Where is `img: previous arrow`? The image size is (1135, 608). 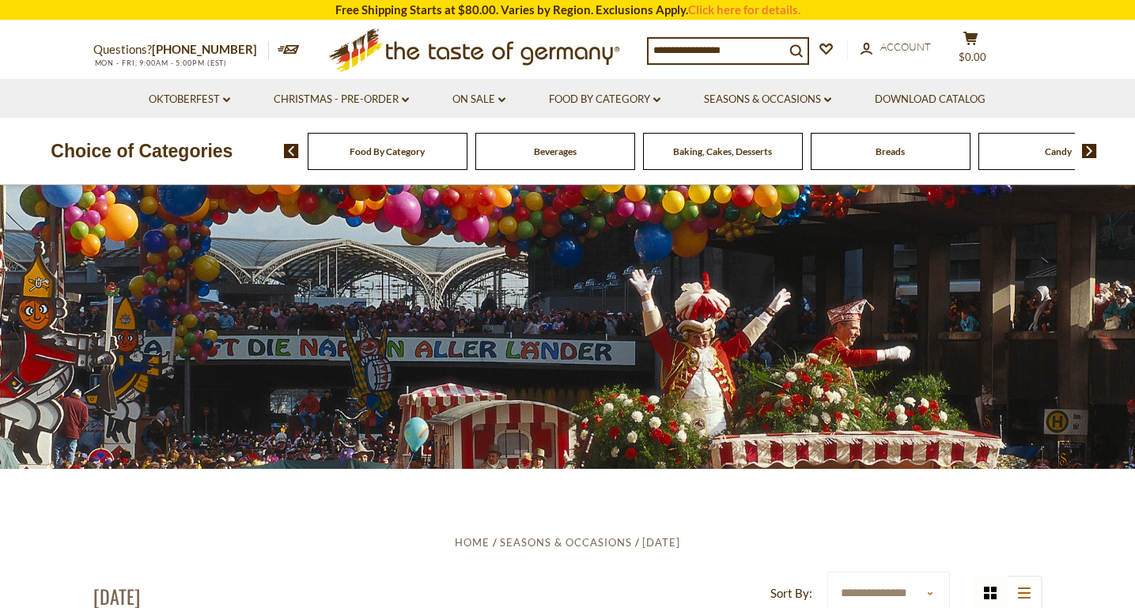
img: previous arrow is located at coordinates (291, 151).